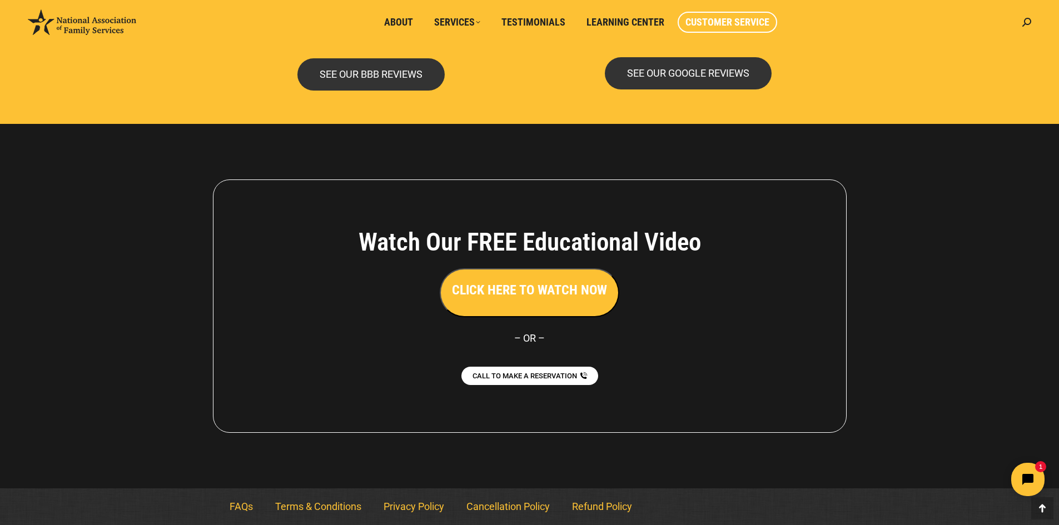 Image resolution: width=1059 pixels, height=525 pixels. What do you see at coordinates (398, 22) in the screenshot?
I see `a: About` at bounding box center [398, 22].